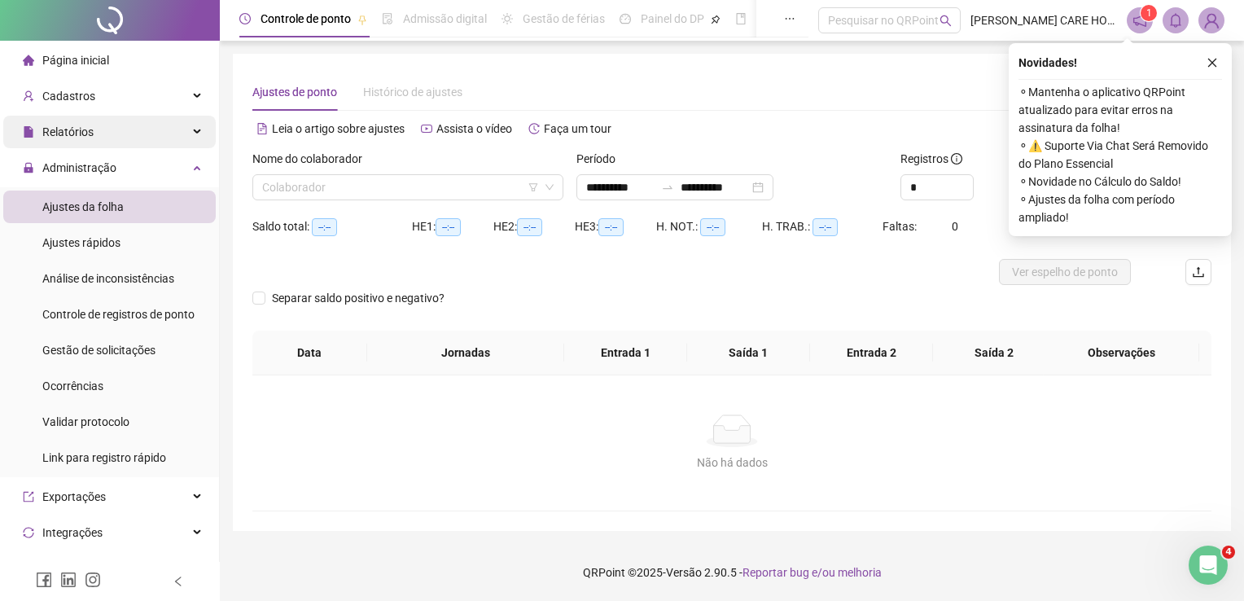 This screenshot has height=601, width=1244. Describe the element at coordinates (625, 19) in the screenshot. I see `span: dashboard` at that location.